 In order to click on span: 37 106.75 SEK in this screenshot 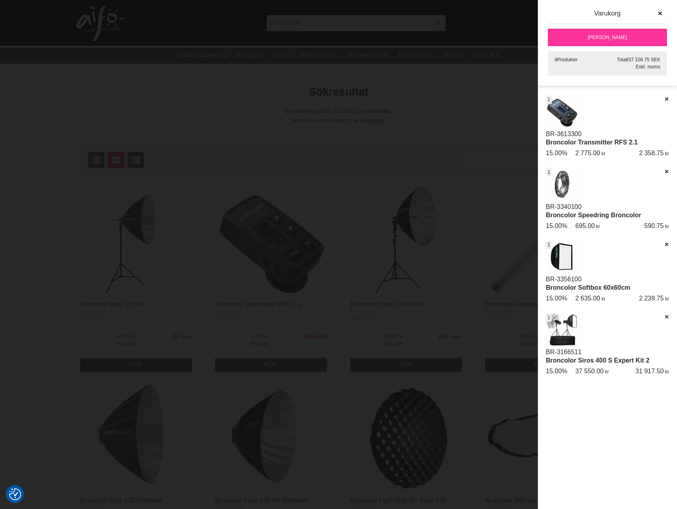, I will do `click(645, 60)`.